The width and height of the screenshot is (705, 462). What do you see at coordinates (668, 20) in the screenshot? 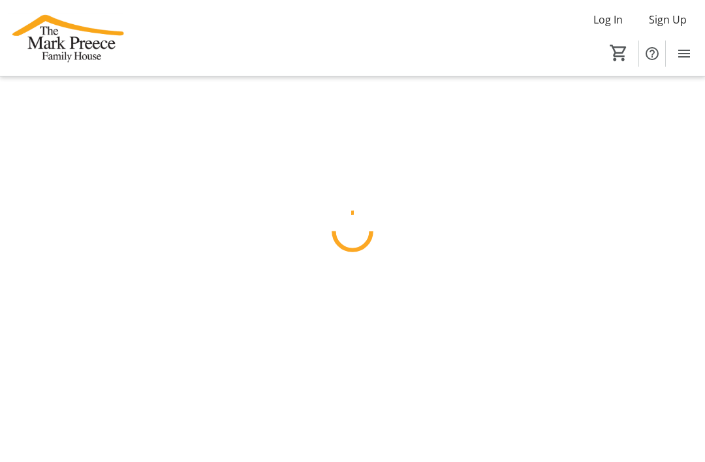
I see `span: Sign Up` at bounding box center [668, 20].